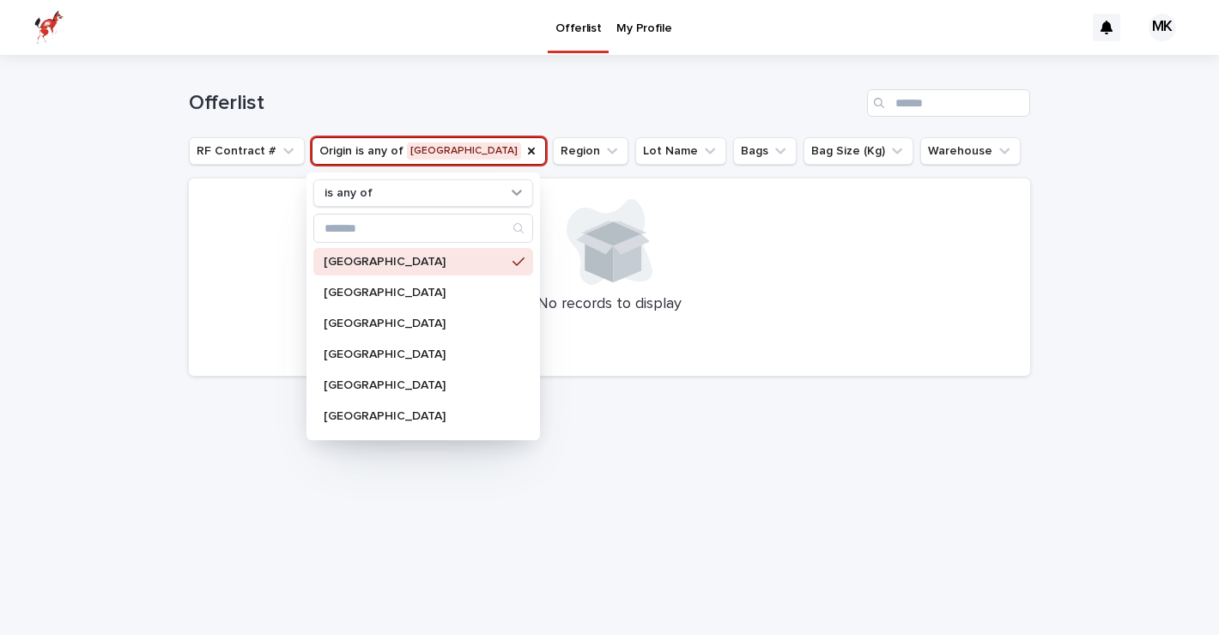 The image size is (1219, 635). I want to click on p: No records to display, so click(609, 305).